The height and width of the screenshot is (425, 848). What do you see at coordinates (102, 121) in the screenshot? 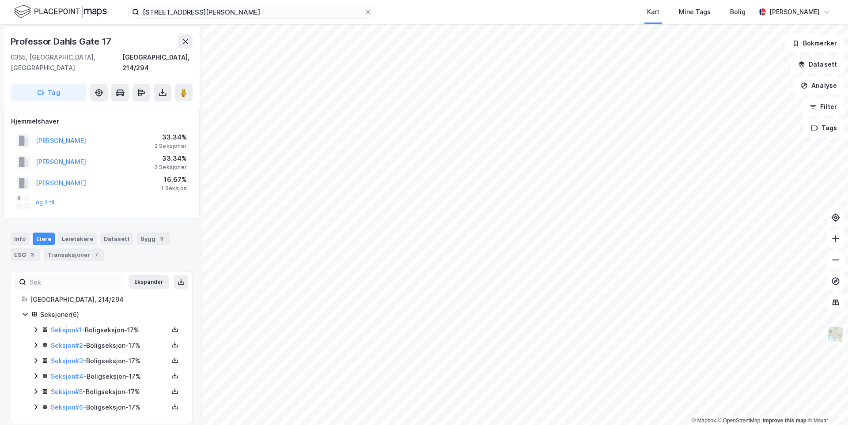
I see `div: Hjemmelshaver` at bounding box center [102, 121].